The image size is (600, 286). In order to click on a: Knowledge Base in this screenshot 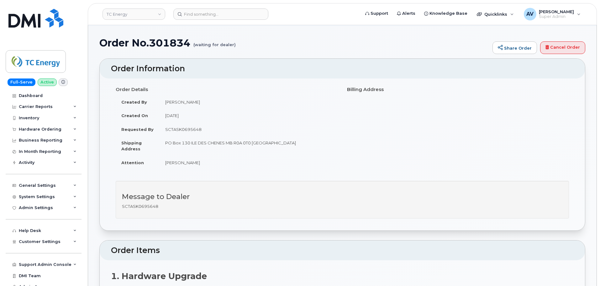, I will do `click(446, 13)`.